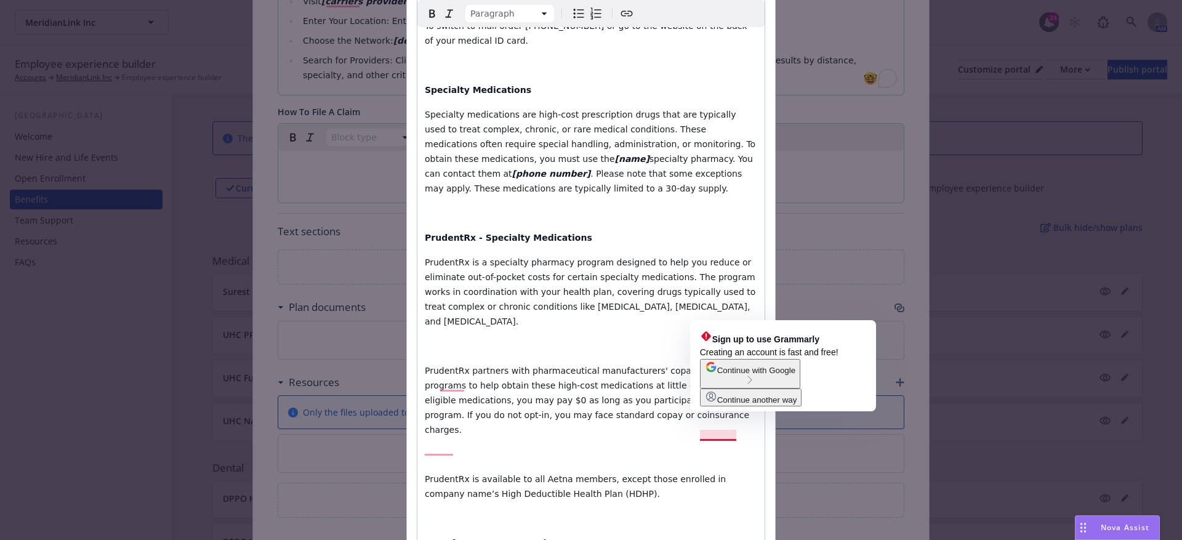  What do you see at coordinates (1125, 527) in the screenshot?
I see `span: Nova Assist` at bounding box center [1125, 527].